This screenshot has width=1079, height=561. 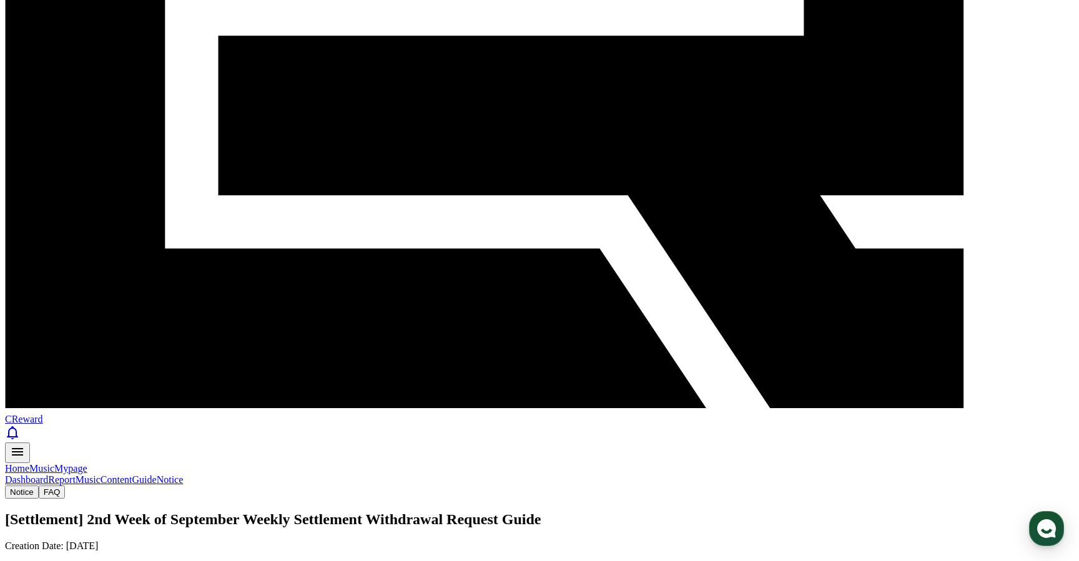 What do you see at coordinates (52, 492) in the screenshot?
I see `button: FAQ` at bounding box center [52, 492].